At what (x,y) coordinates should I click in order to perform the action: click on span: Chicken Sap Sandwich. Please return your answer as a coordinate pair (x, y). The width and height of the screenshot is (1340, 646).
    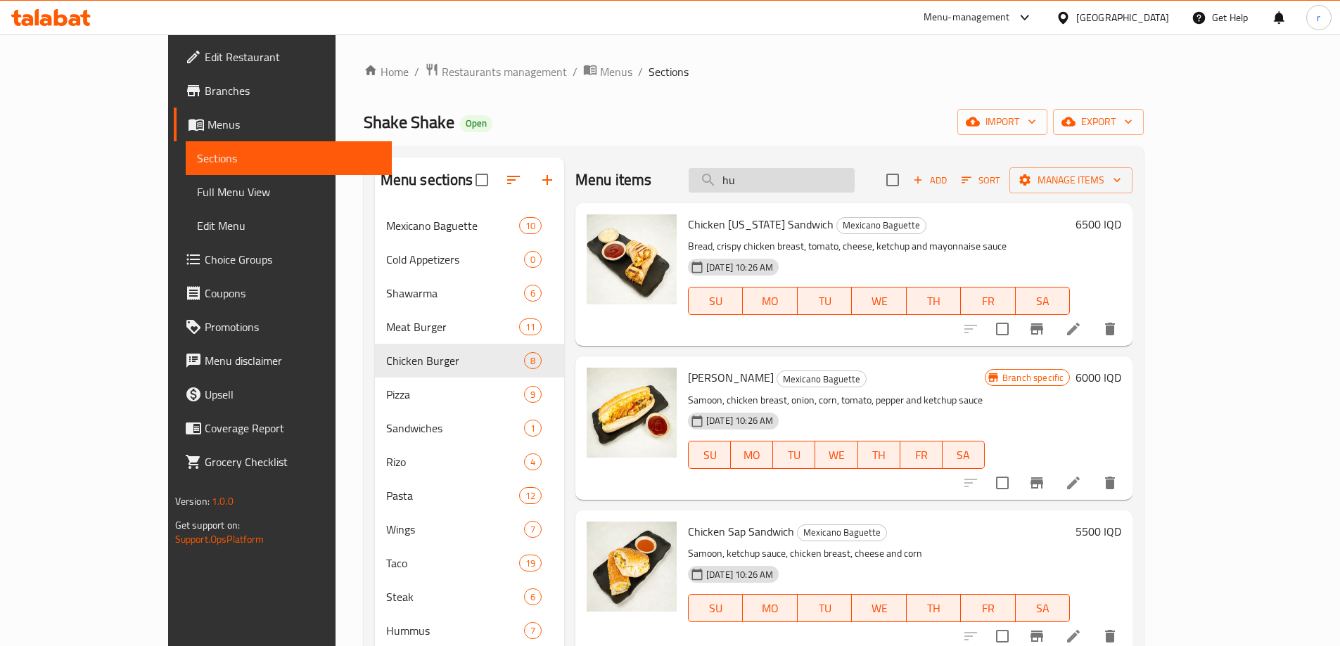
    Looking at the image, I should click on (741, 532).